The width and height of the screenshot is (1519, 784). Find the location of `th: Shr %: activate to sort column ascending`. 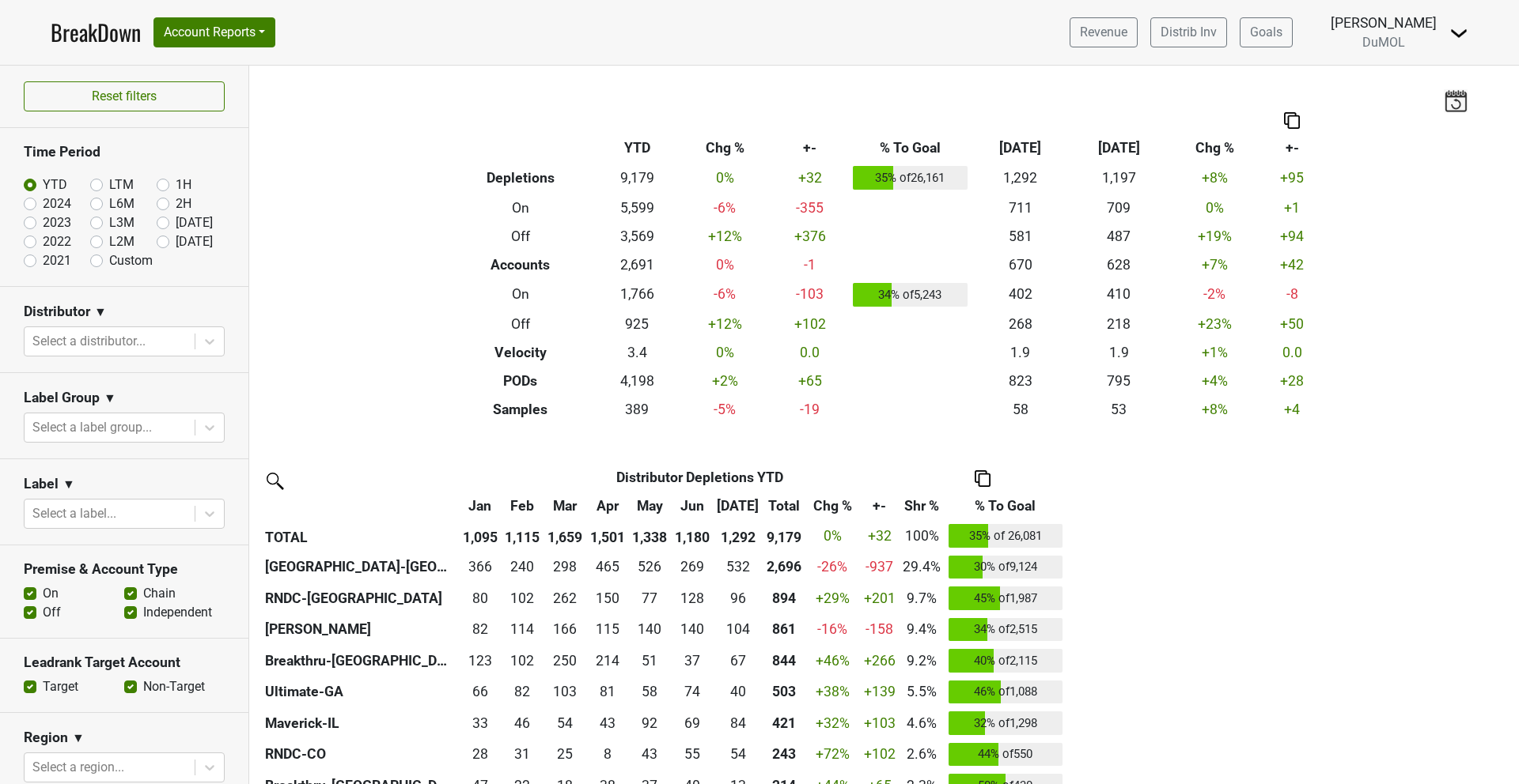

th: Shr %: activate to sort column ascending is located at coordinates (921, 506).